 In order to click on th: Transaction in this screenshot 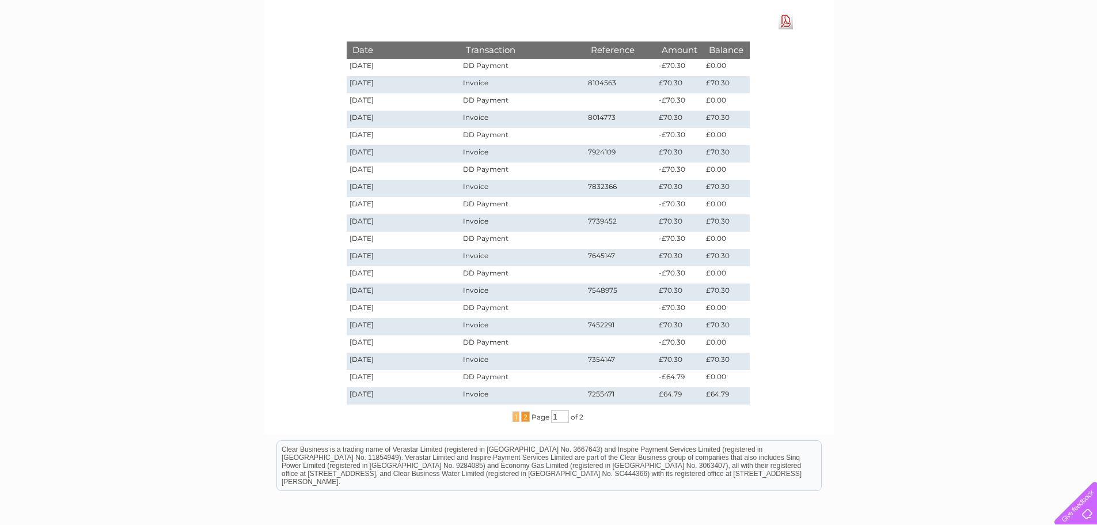, I will do `click(522, 50)`.